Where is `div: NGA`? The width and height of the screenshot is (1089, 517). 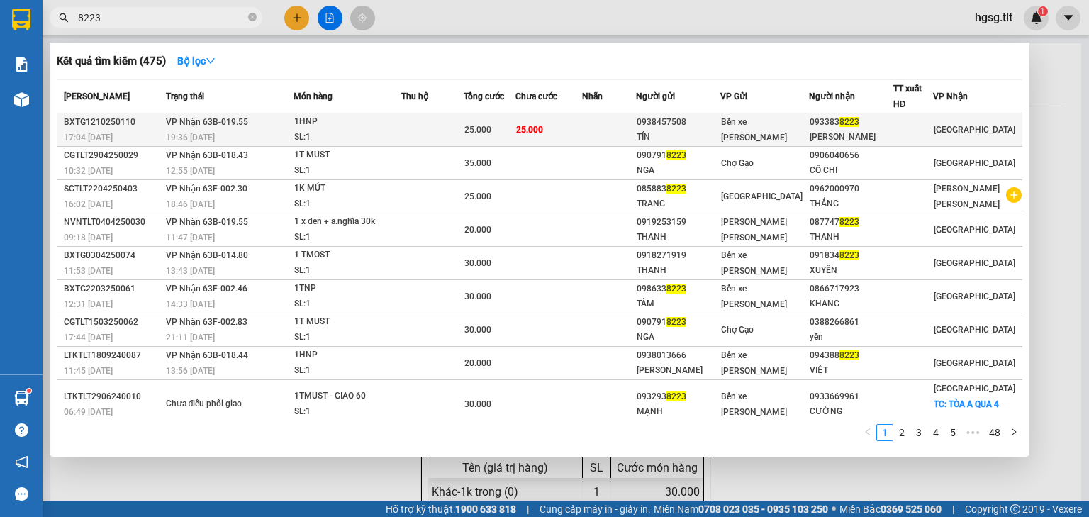 div: NGA is located at coordinates (677, 170).